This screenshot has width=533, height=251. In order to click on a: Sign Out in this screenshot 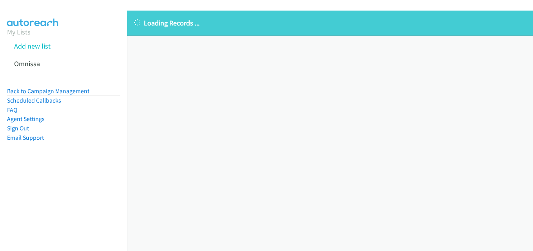, I will do `click(18, 128)`.